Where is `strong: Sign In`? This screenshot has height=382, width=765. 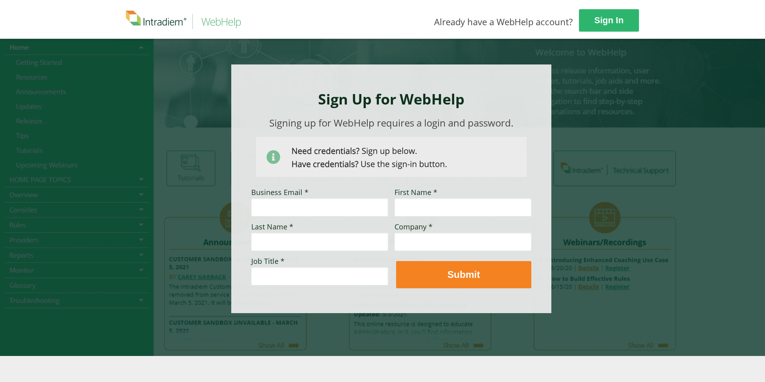 strong: Sign In is located at coordinates (609, 20).